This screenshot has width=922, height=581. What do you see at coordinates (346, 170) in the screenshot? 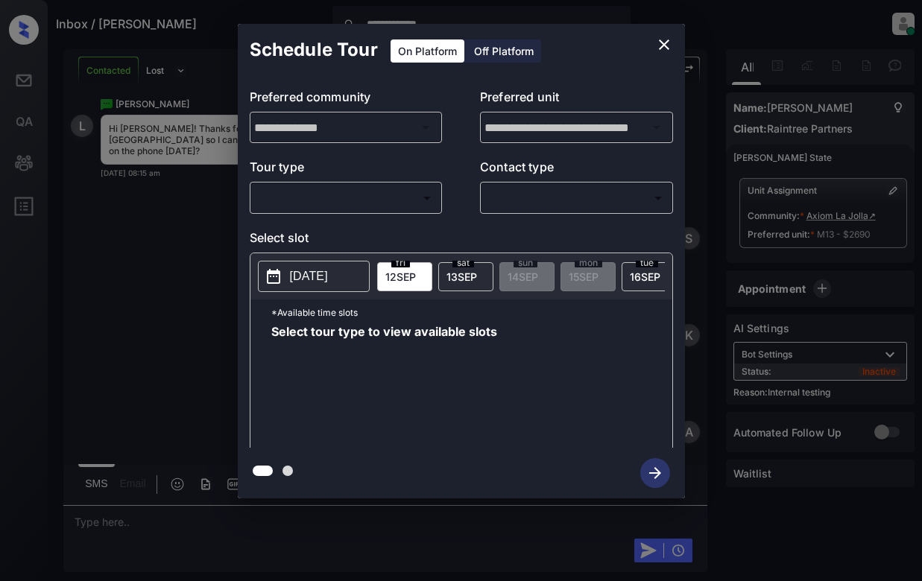
I see `p: Tour type` at bounding box center [346, 170].